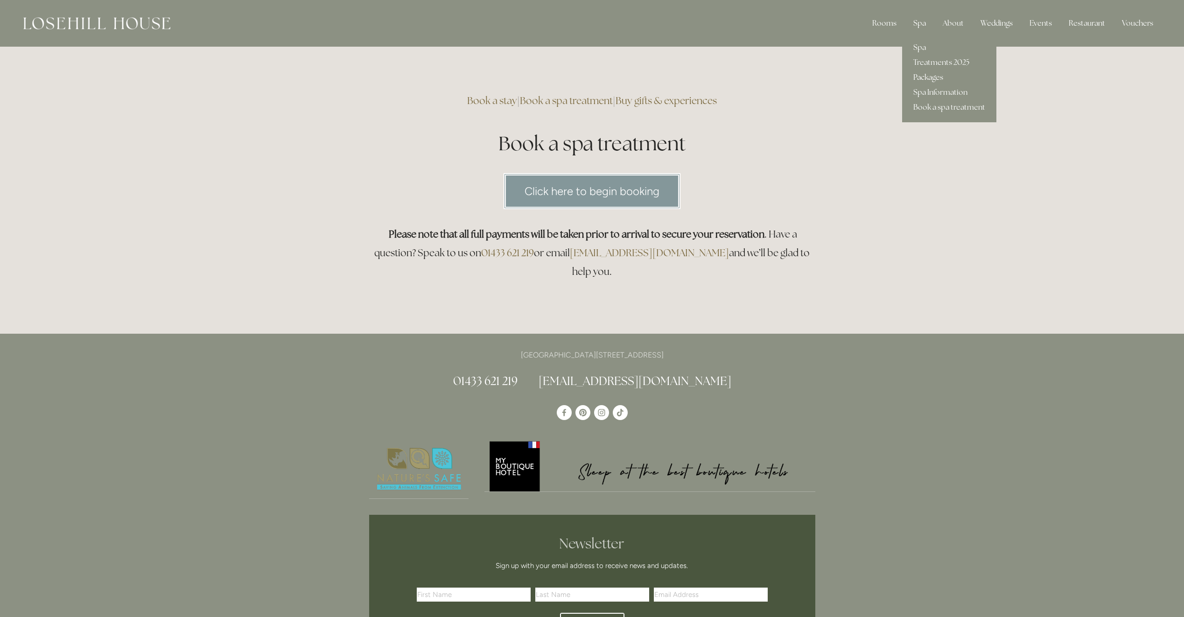  Describe the element at coordinates (711, 594) in the screenshot. I see `input: Email Address` at that location.